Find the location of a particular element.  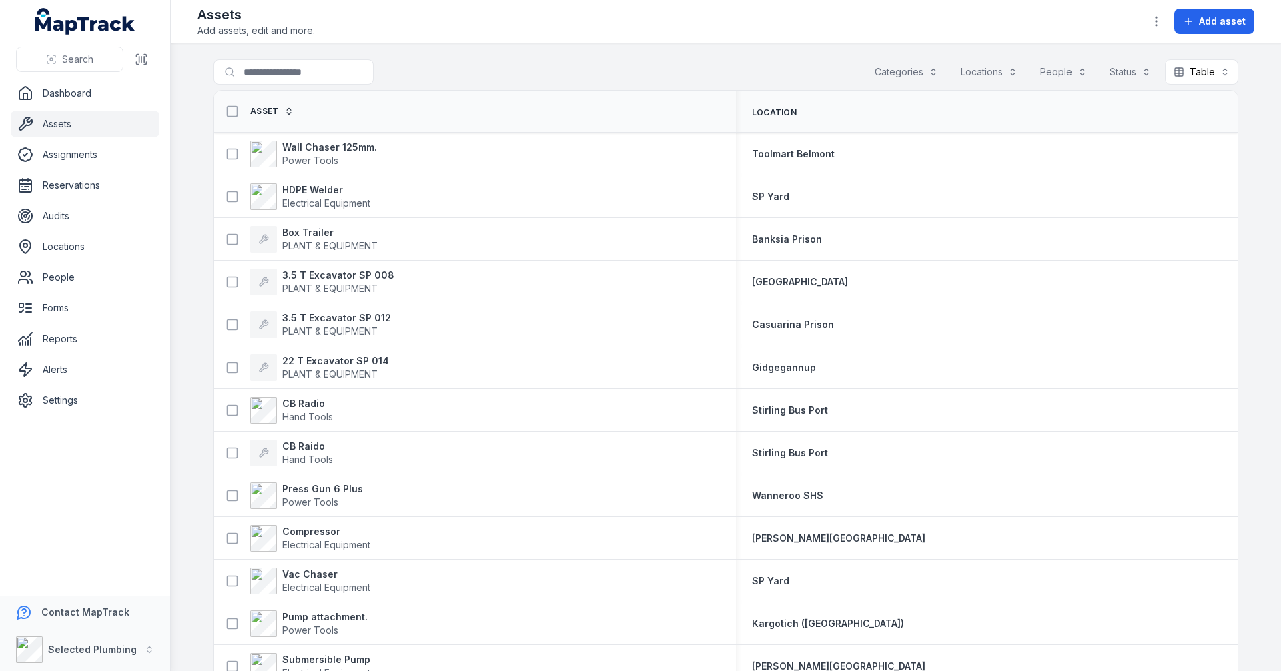

strong: Pump attachment. is located at coordinates (325, 617).